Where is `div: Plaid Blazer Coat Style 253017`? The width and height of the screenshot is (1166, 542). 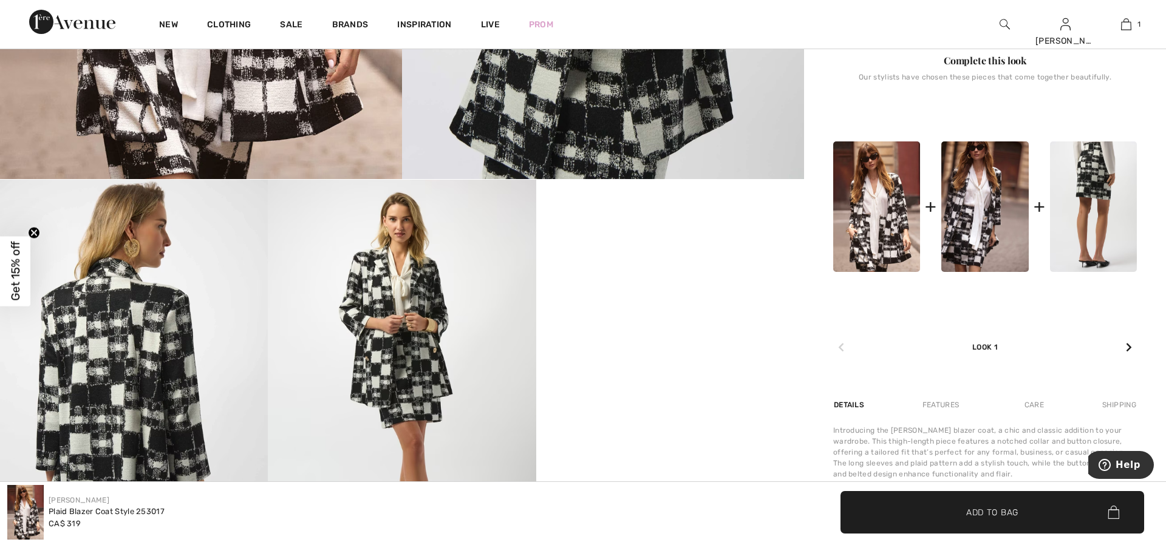 div: Plaid Blazer Coat Style 253017 is located at coordinates (106, 512).